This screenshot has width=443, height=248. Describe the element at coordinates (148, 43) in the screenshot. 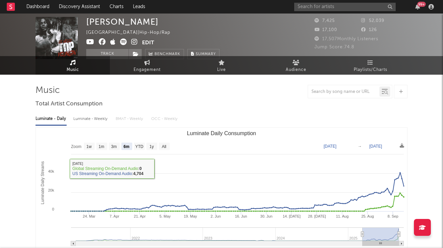

I see `button: Edit` at that location.